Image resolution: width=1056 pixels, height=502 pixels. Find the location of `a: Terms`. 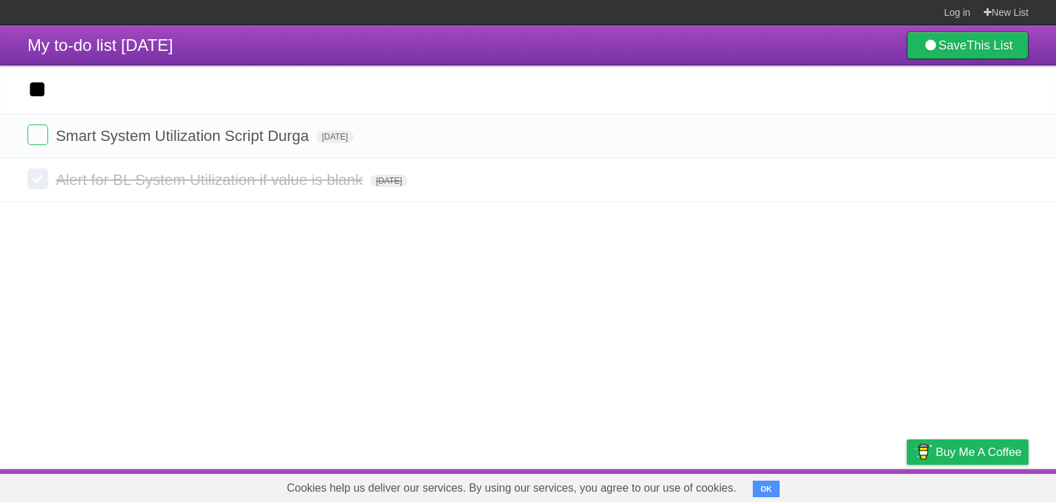

a: Terms is located at coordinates (857, 485).